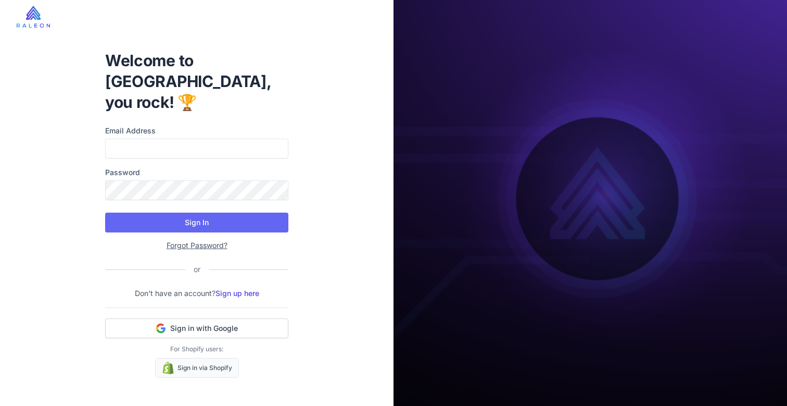 The width and height of the screenshot is (787, 406). I want to click on label: Password, so click(197, 172).